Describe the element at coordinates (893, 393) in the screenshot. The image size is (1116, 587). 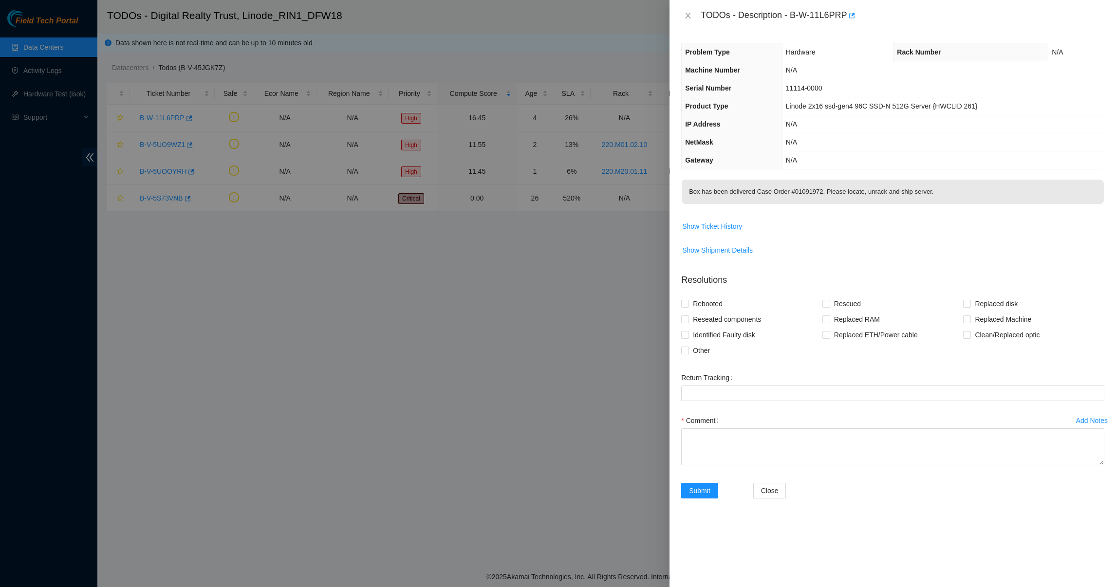
I see `input: Return Tracking` at that location.